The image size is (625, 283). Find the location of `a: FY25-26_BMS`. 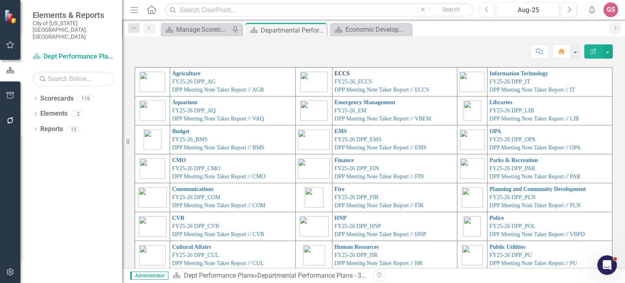

a: FY25-26_BMS is located at coordinates (190, 139).